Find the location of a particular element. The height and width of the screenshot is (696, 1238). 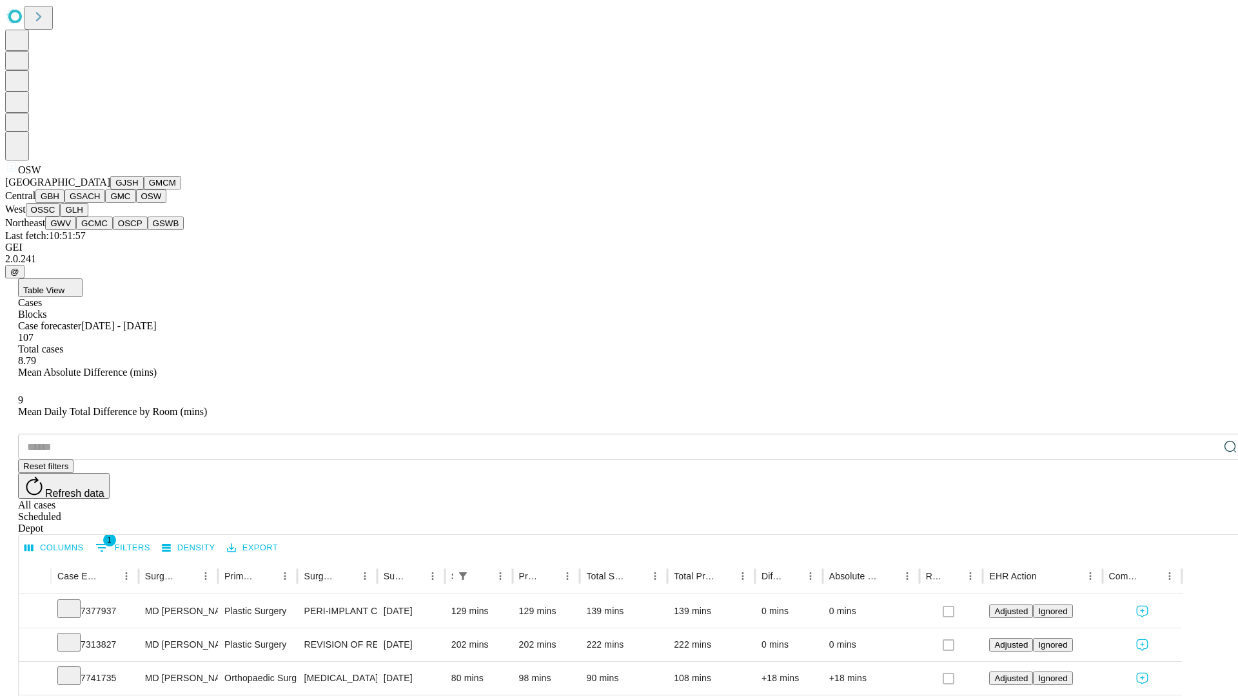

div: 7377937 is located at coordinates (95, 611).